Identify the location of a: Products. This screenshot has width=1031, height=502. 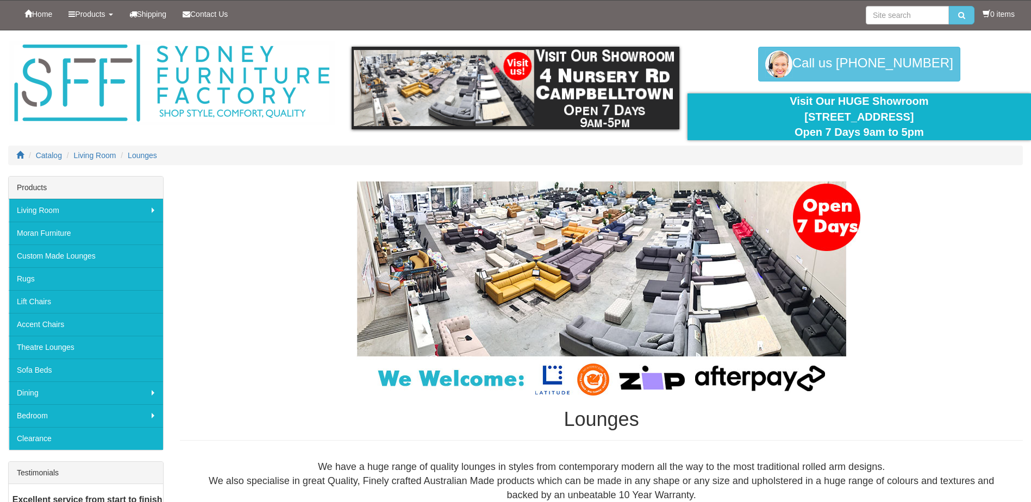
(90, 14).